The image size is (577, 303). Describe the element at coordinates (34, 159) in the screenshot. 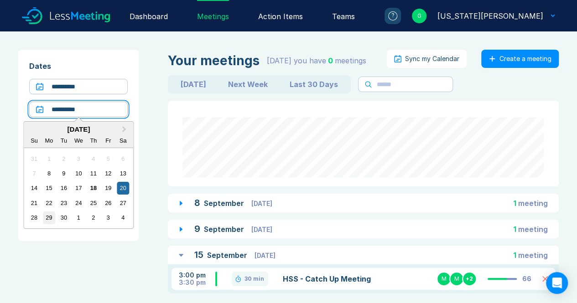

I see `div: Not available Sunday, August 31st, 2025` at that location.